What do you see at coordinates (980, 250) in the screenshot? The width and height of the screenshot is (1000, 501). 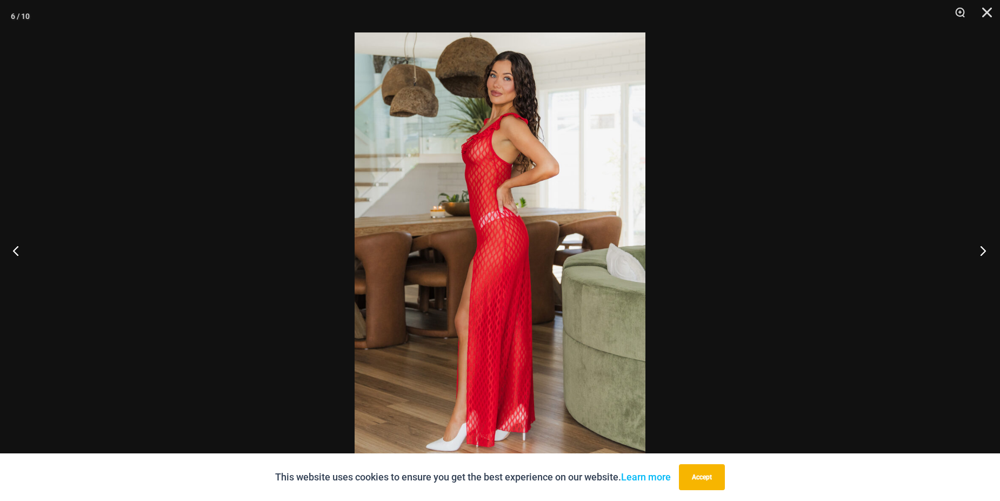 I see `button: Next` at bounding box center [980, 250].